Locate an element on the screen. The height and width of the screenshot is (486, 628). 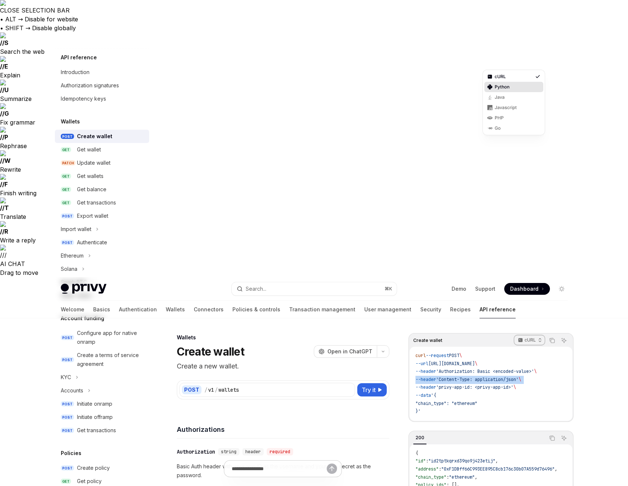
div: Search... is located at coordinates (256, 289).